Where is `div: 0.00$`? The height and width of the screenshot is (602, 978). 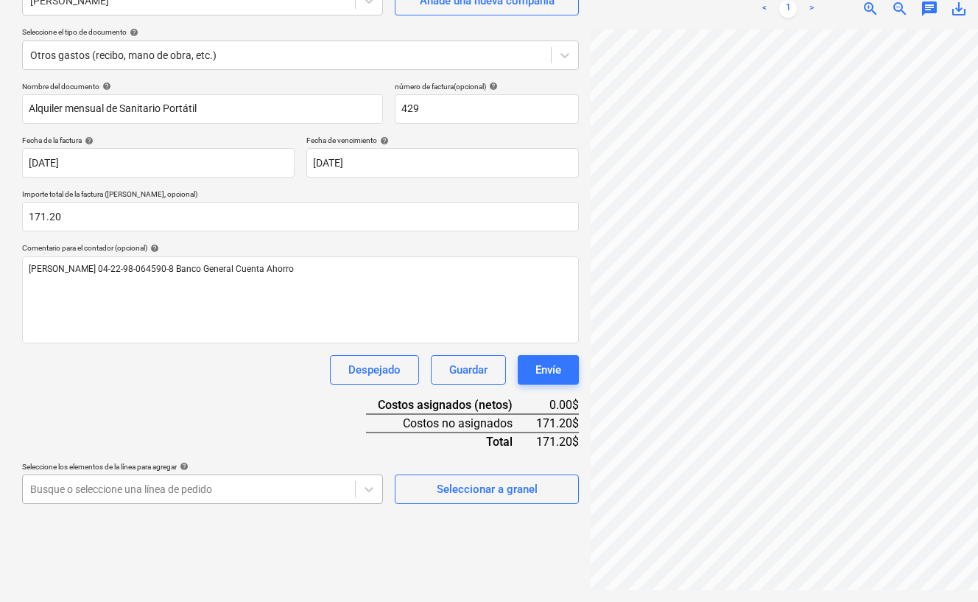 div: 0.00$ is located at coordinates (557, 405).